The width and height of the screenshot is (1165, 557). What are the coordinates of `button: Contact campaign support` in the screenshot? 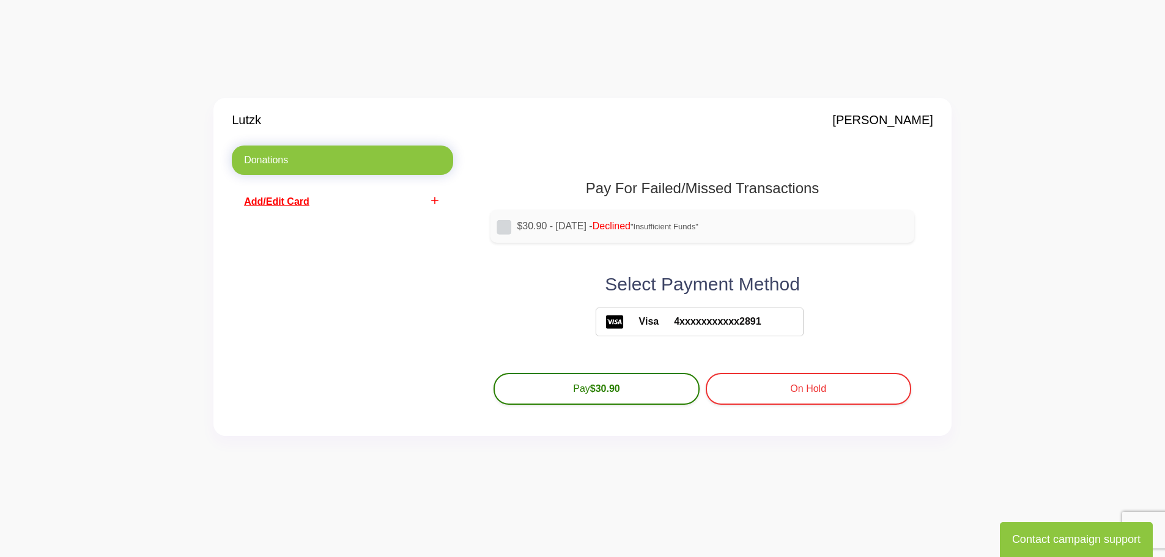 It's located at (1076, 539).